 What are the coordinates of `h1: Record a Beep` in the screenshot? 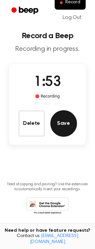 It's located at (47, 36).